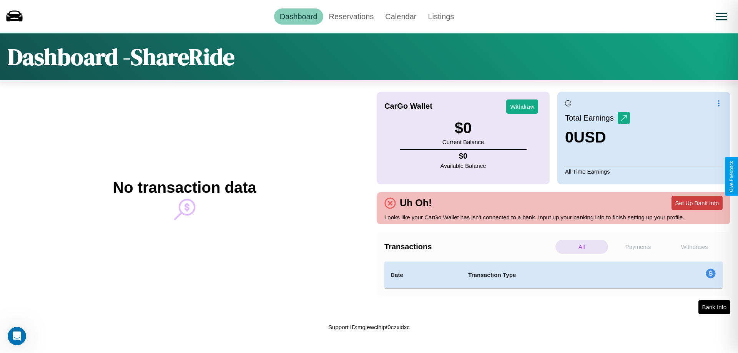 The height and width of the screenshot is (353, 738). Describe the element at coordinates (554, 275) in the screenshot. I see `table: simple table` at that location.